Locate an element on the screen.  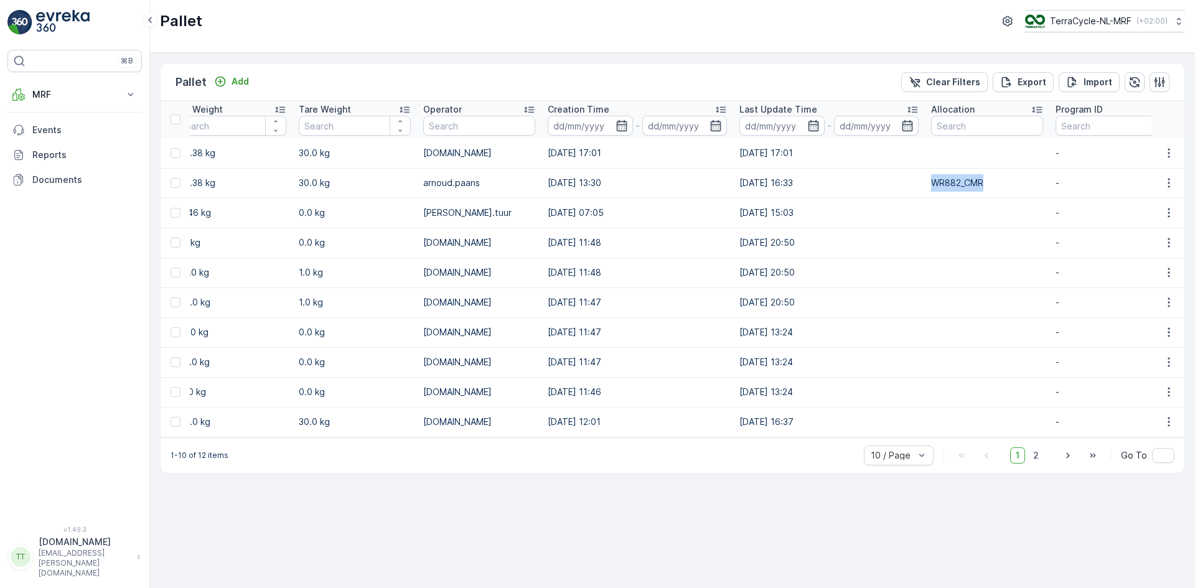
p: Creation Time is located at coordinates (578, 110).